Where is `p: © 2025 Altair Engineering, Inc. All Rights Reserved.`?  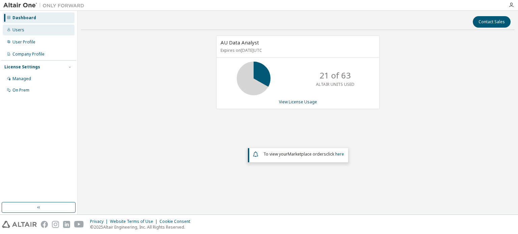
p: © 2025 Altair Engineering, Inc. All Rights Reserved. is located at coordinates (142, 227).